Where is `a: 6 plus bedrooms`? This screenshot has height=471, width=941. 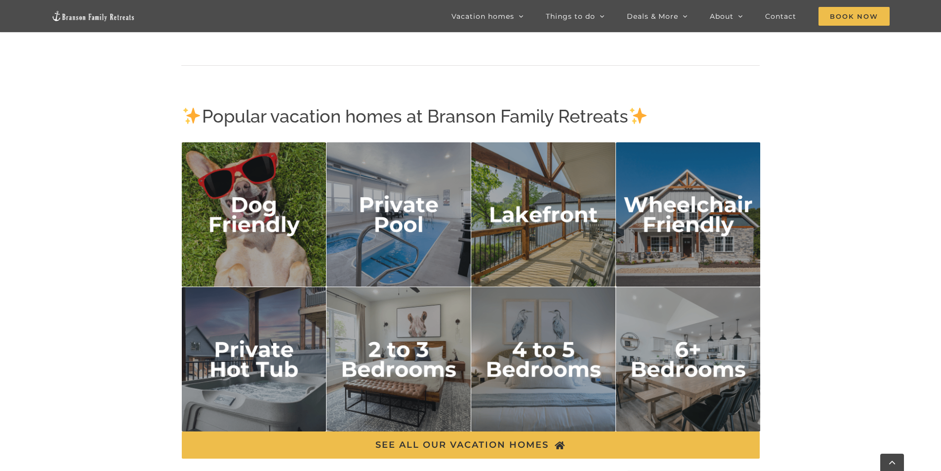
a: 6 plus bedrooms is located at coordinates (688, 296).